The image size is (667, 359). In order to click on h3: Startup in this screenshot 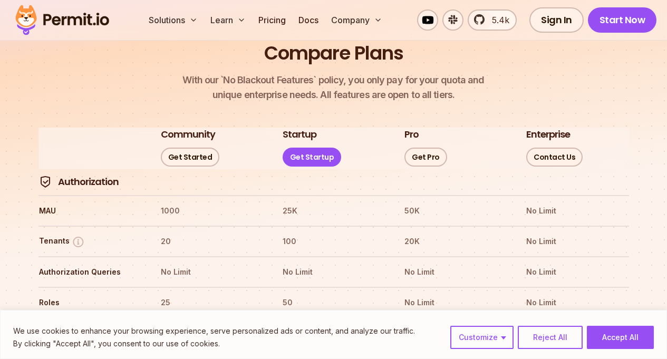, I will do `click(299, 134)`.